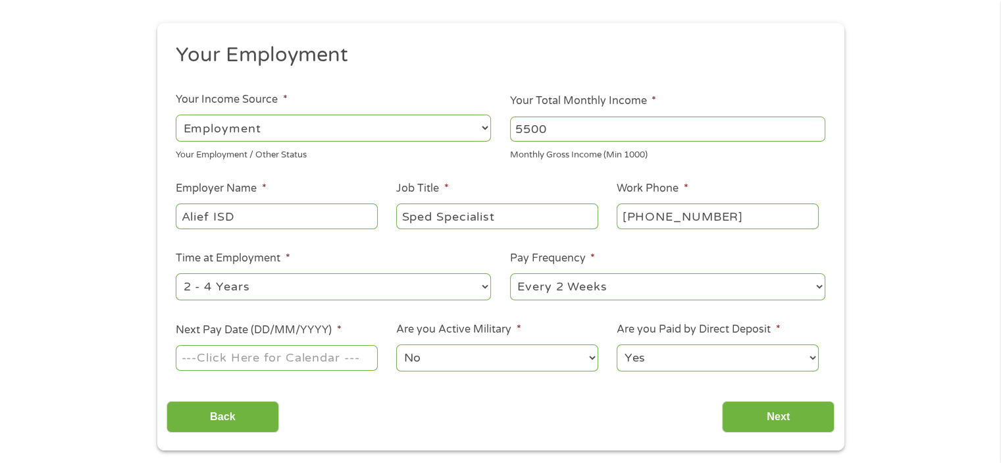  Describe the element at coordinates (458, 329) in the screenshot. I see `label: Are you Active Military` at that location.